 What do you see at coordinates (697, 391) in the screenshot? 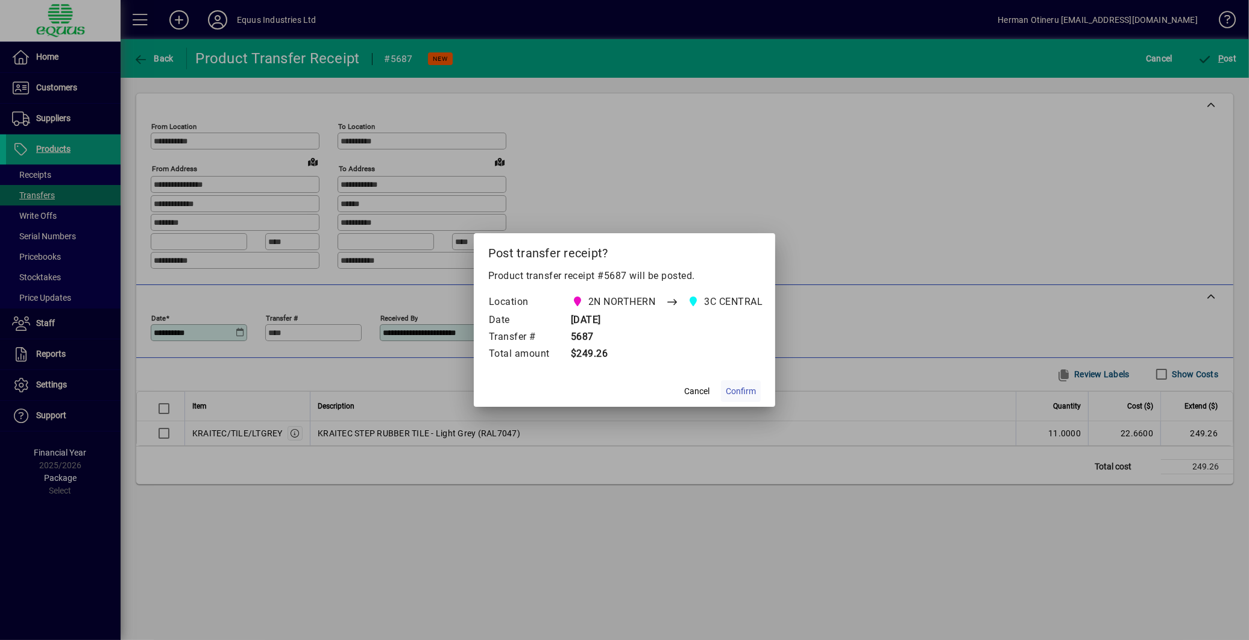
I see `button: Cancel` at bounding box center [697, 391].